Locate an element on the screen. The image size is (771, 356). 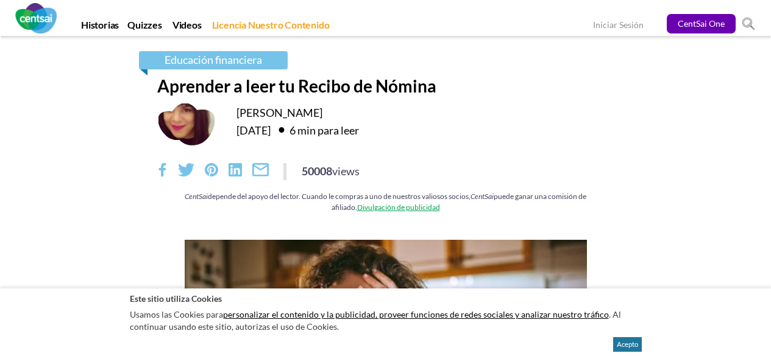
a: Quizzes is located at coordinates (144, 27).